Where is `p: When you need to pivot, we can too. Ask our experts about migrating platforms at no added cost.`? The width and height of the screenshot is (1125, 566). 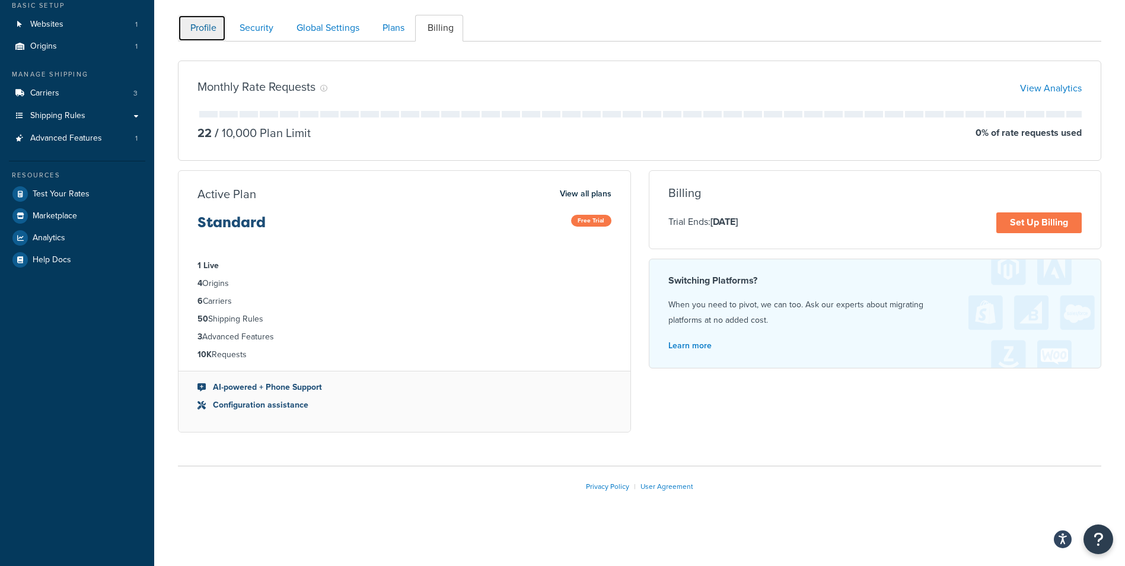 p: When you need to pivot, we can too. Ask our experts about migrating platforms at no added cost. is located at coordinates (876, 313).